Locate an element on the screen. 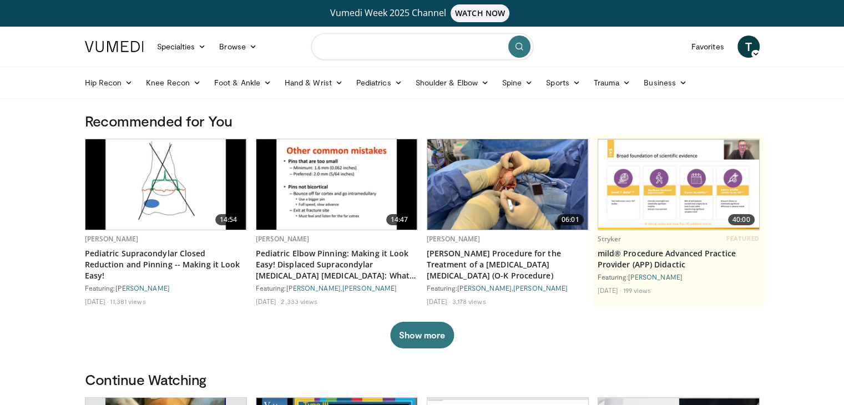  img: 66ecb173-4860-4b81-a768-3e841f596fa1.620x360_q85_upscale.jpg is located at coordinates (508, 184).